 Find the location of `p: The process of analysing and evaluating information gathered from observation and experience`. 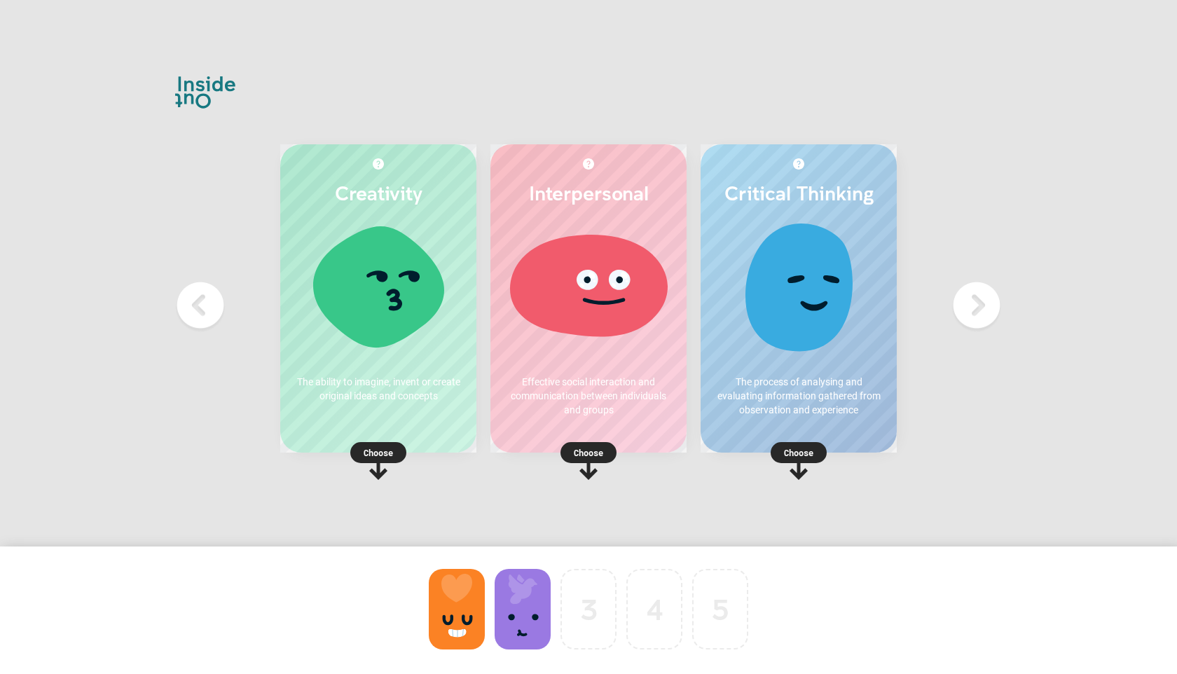

p: The process of analysing and evaluating information gathered from observation and experience is located at coordinates (799, 396).